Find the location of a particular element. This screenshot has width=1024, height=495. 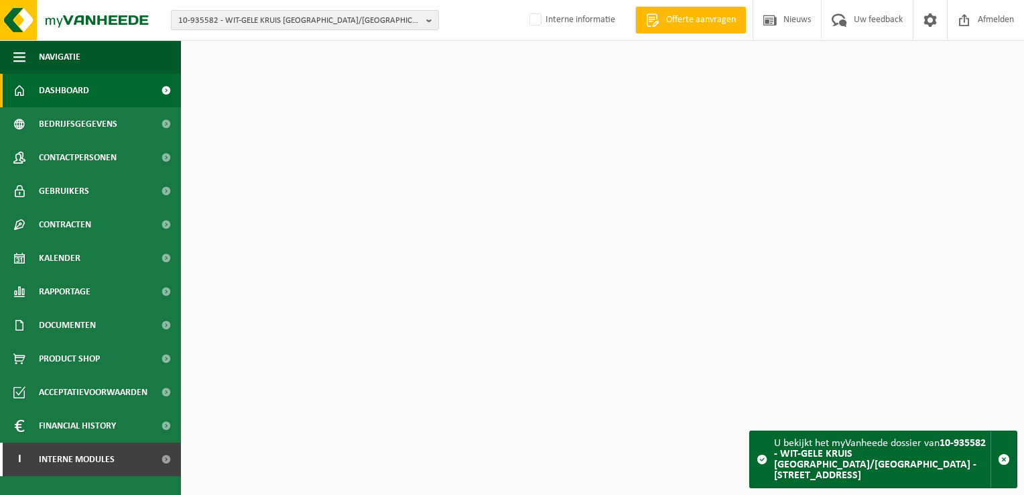

div: U bekijkt het myVanheede dossier van is located at coordinates (882, 459).